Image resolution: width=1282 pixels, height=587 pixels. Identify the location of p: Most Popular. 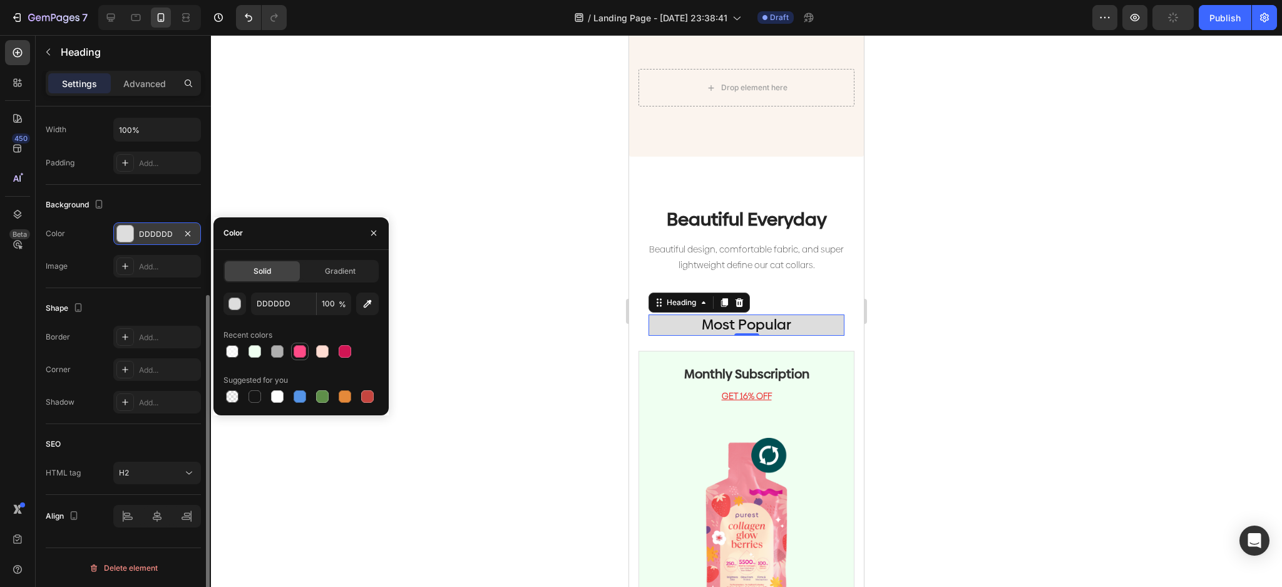
(117, 290).